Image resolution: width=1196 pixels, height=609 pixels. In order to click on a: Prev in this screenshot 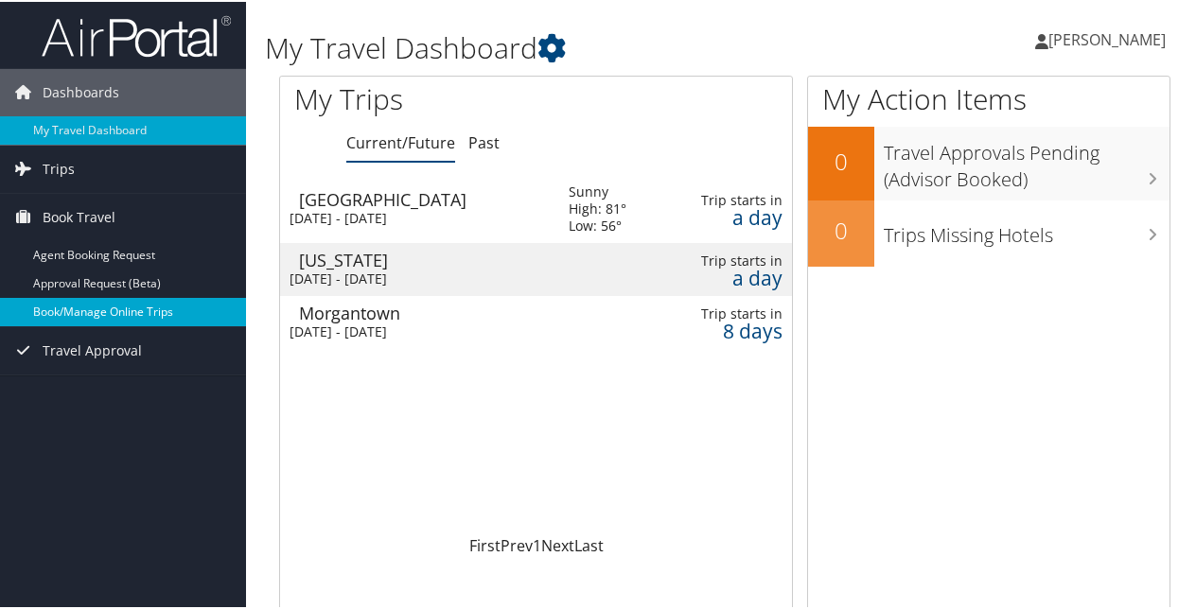, I will do `click(517, 544)`.